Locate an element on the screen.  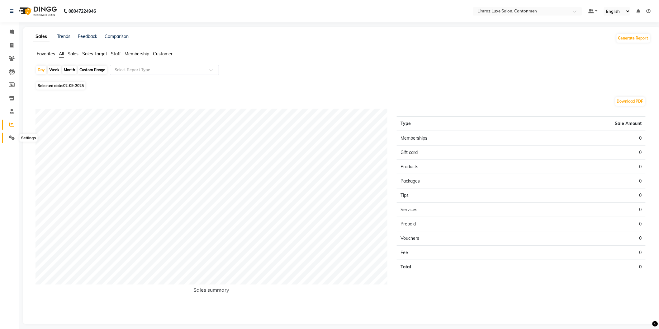
th: Sale Amount is located at coordinates (583, 124).